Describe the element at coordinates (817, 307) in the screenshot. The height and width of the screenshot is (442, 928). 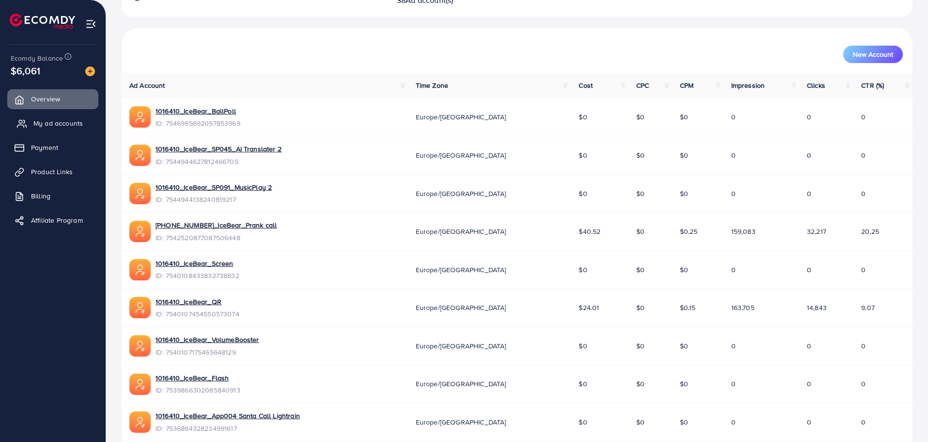
I see `span: 14,843` at that location.